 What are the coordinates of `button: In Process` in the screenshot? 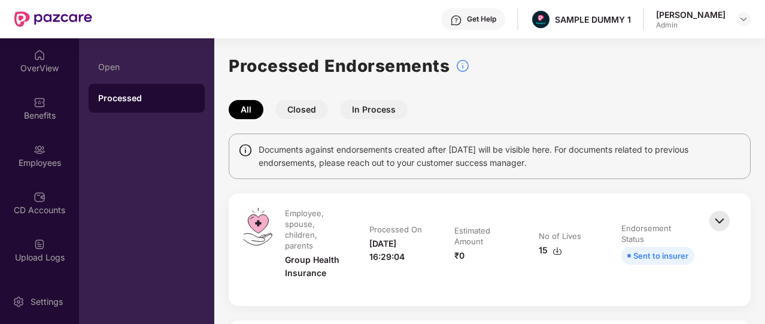 It's located at (374, 110).